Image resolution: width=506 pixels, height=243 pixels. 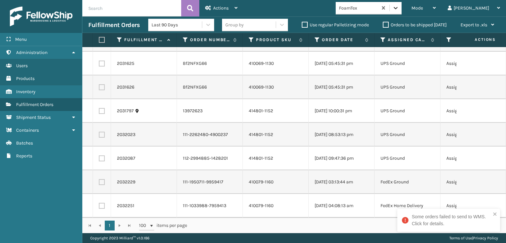 What do you see at coordinates (210, 135) in the screenshot?
I see `td: 111-2262480-4900237` at bounding box center [210, 135].